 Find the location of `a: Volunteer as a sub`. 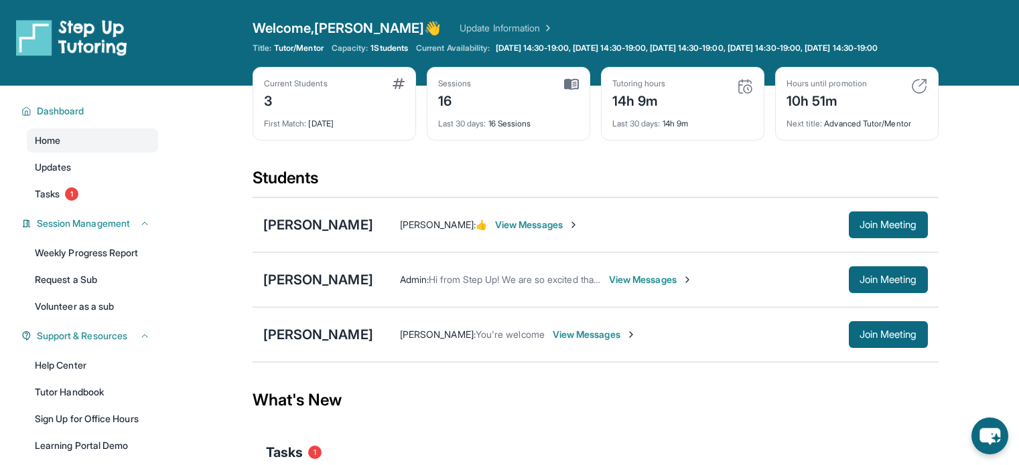

a: Volunteer as a sub is located at coordinates (92, 307).